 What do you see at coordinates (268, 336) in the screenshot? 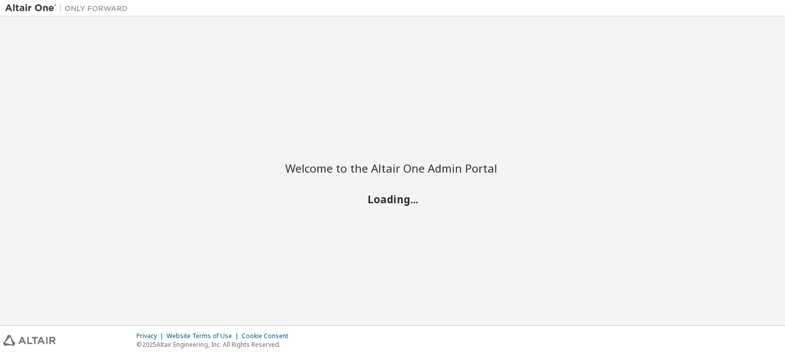
I see `div: Cookie Consent` at bounding box center [268, 336].